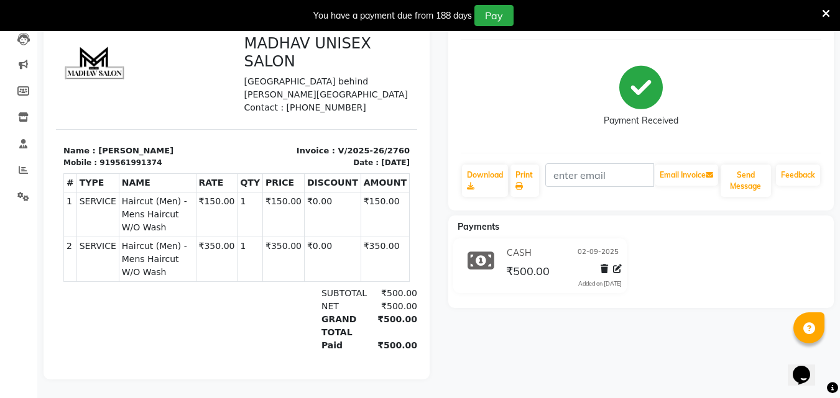 The height and width of the screenshot is (398, 840). What do you see at coordinates (478, 227) in the screenshot?
I see `span: Payments` at bounding box center [478, 227].